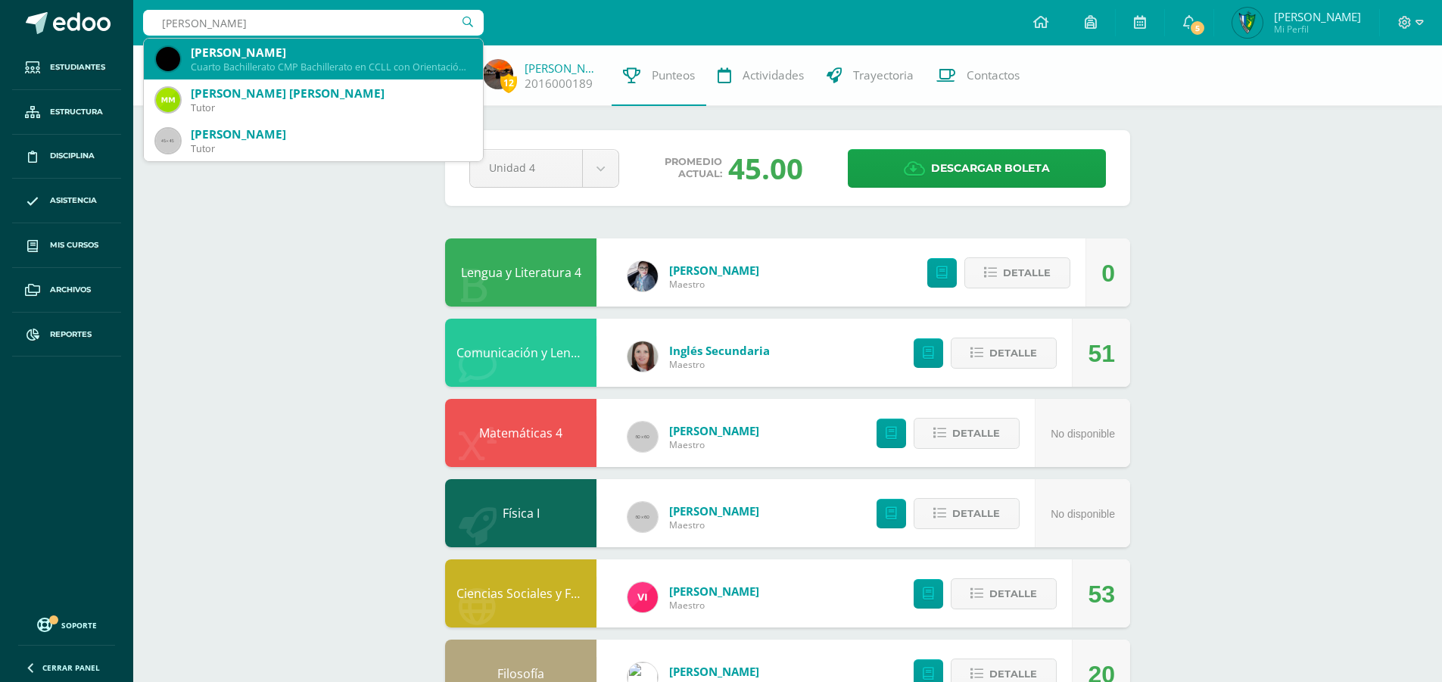 Image resolution: width=1442 pixels, height=682 pixels. Describe the element at coordinates (168, 141) in the screenshot. I see `img: 45x45` at that location.